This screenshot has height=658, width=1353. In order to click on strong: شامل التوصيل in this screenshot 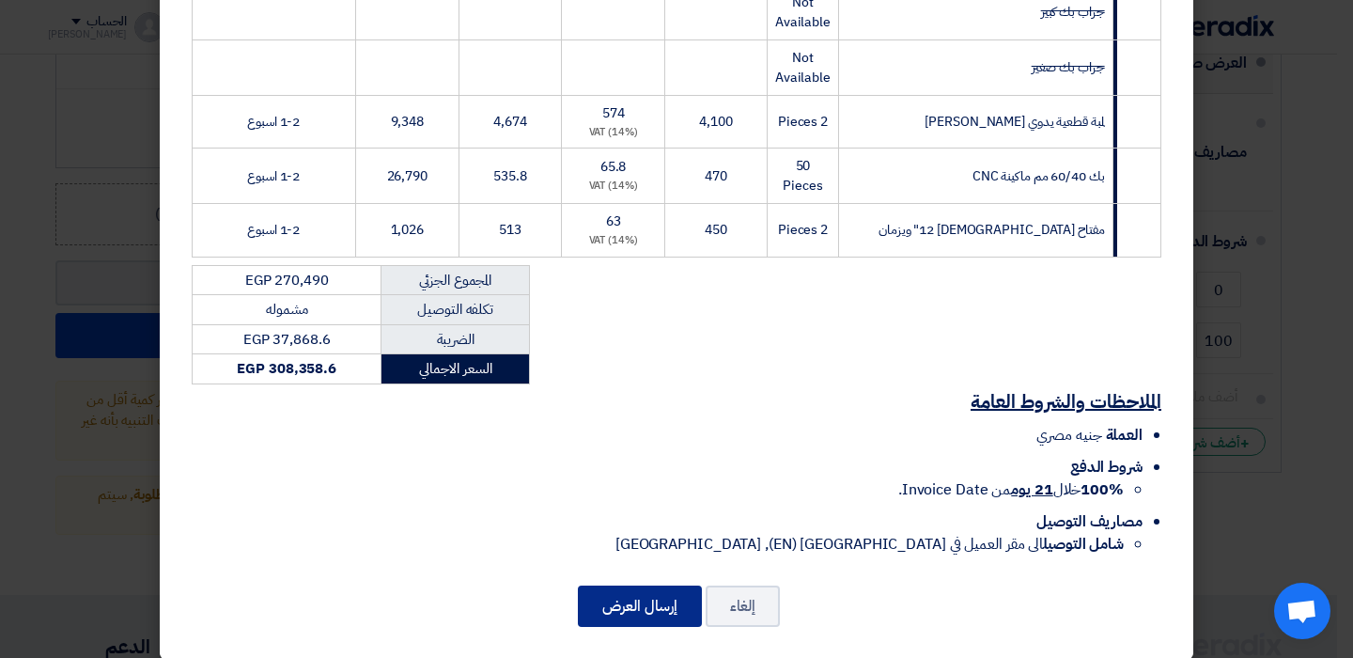, I will do `click(1084, 544)`.